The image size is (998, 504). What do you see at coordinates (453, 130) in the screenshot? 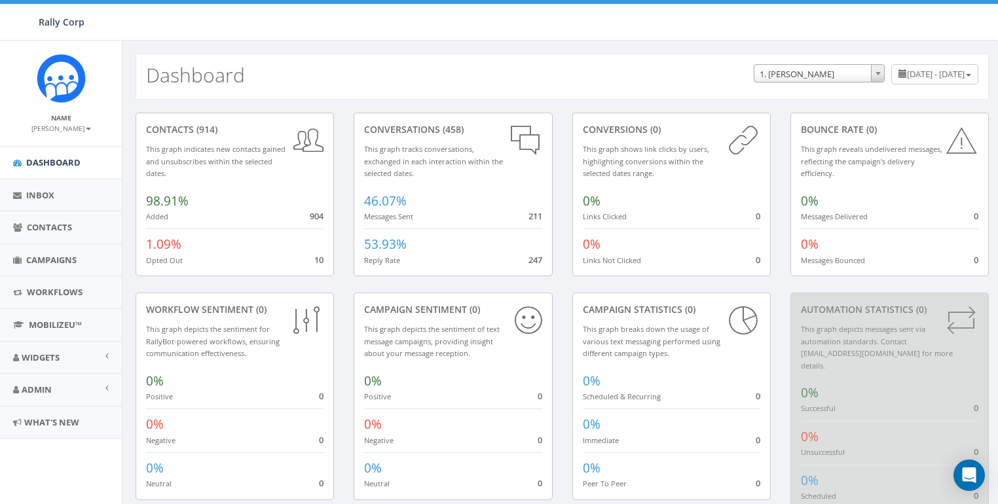
I see `div: conversations` at bounding box center [453, 130].